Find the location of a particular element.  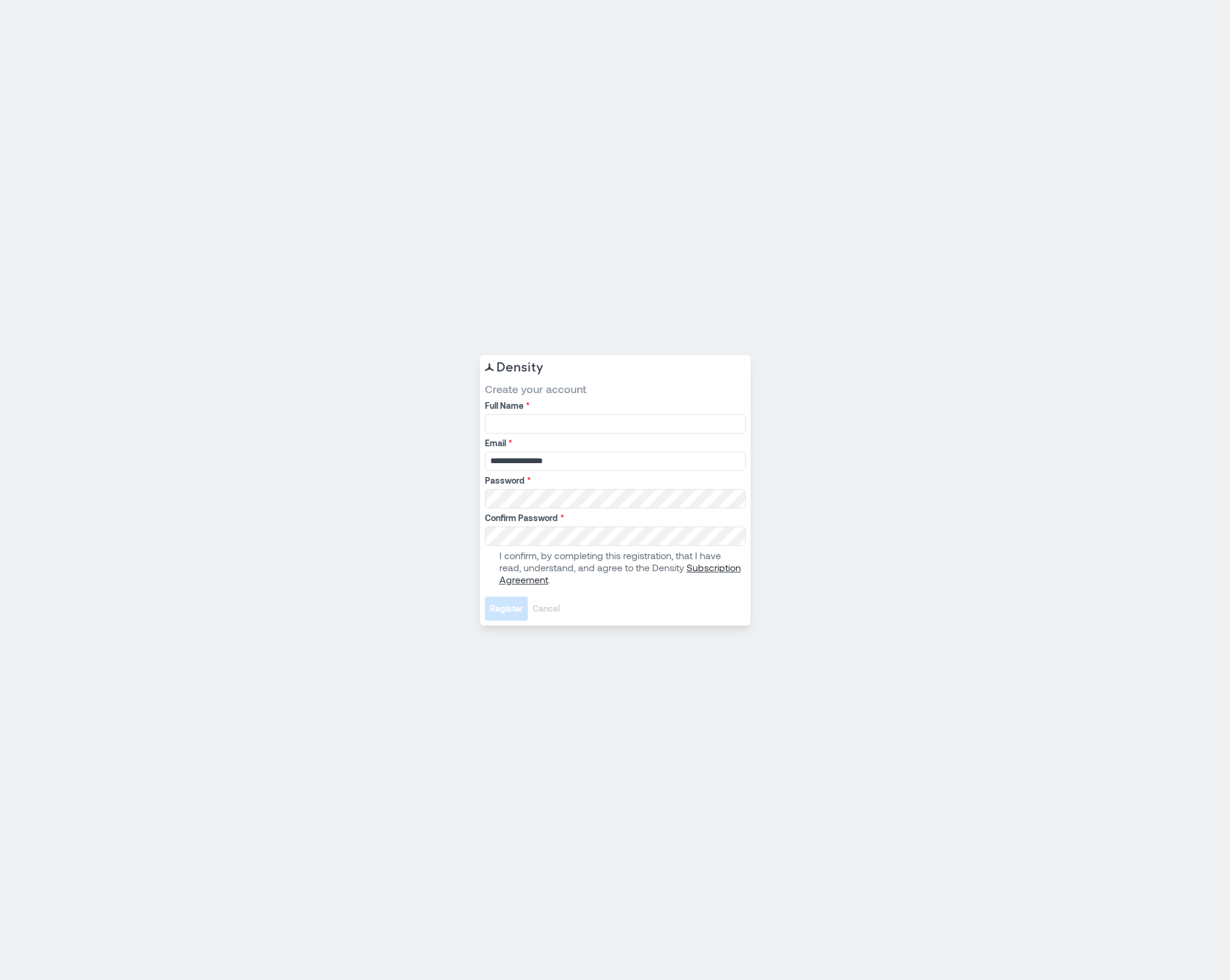

a: Subscription Agreement is located at coordinates (620, 573).